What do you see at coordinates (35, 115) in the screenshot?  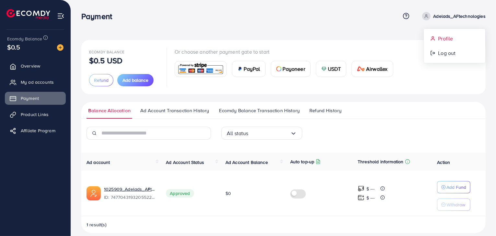 I see `a: Product Links` at bounding box center [35, 115].